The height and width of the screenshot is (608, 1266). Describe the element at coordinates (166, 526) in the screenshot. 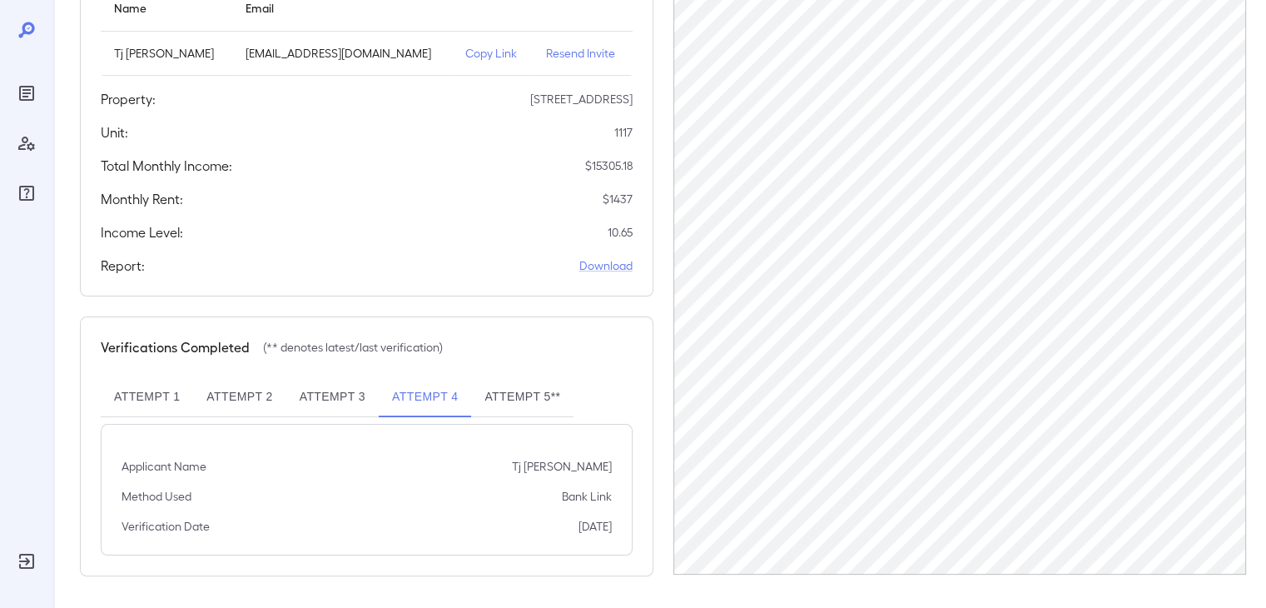

I see `p: Verification Date` at that location.